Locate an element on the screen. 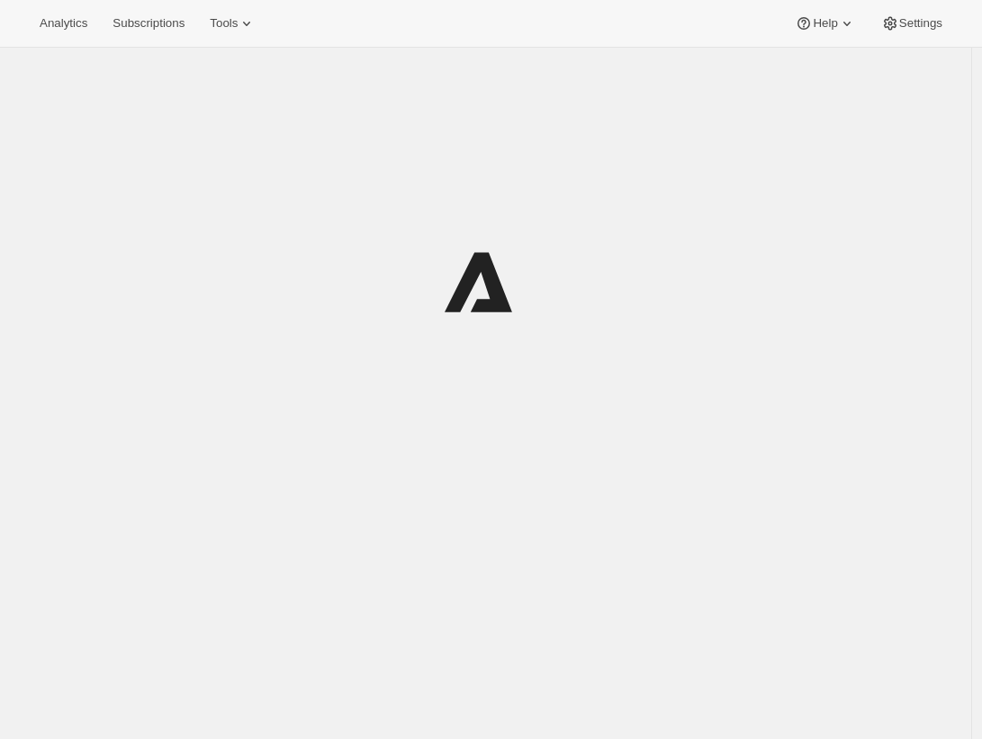 This screenshot has width=982, height=739. button: Tools is located at coordinates (232, 23).